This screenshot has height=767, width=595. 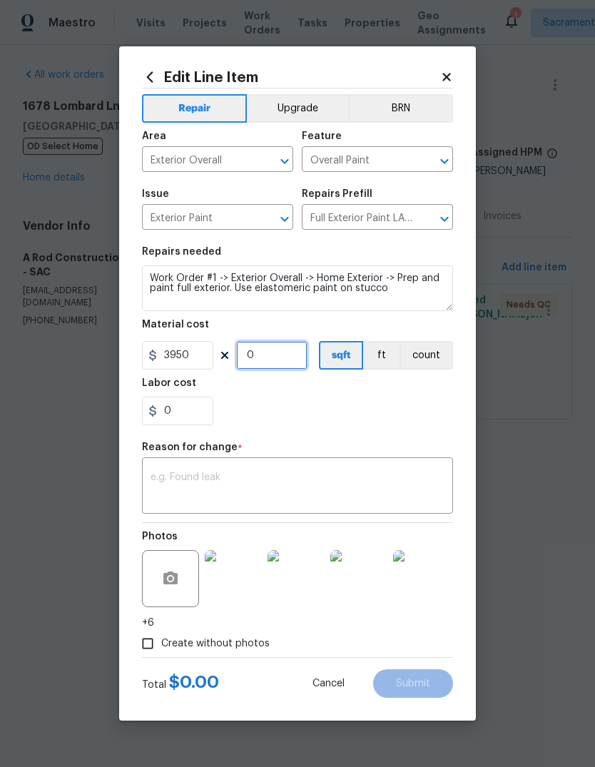 What do you see at coordinates (328, 684) in the screenshot?
I see `span: Cancel` at bounding box center [328, 684].